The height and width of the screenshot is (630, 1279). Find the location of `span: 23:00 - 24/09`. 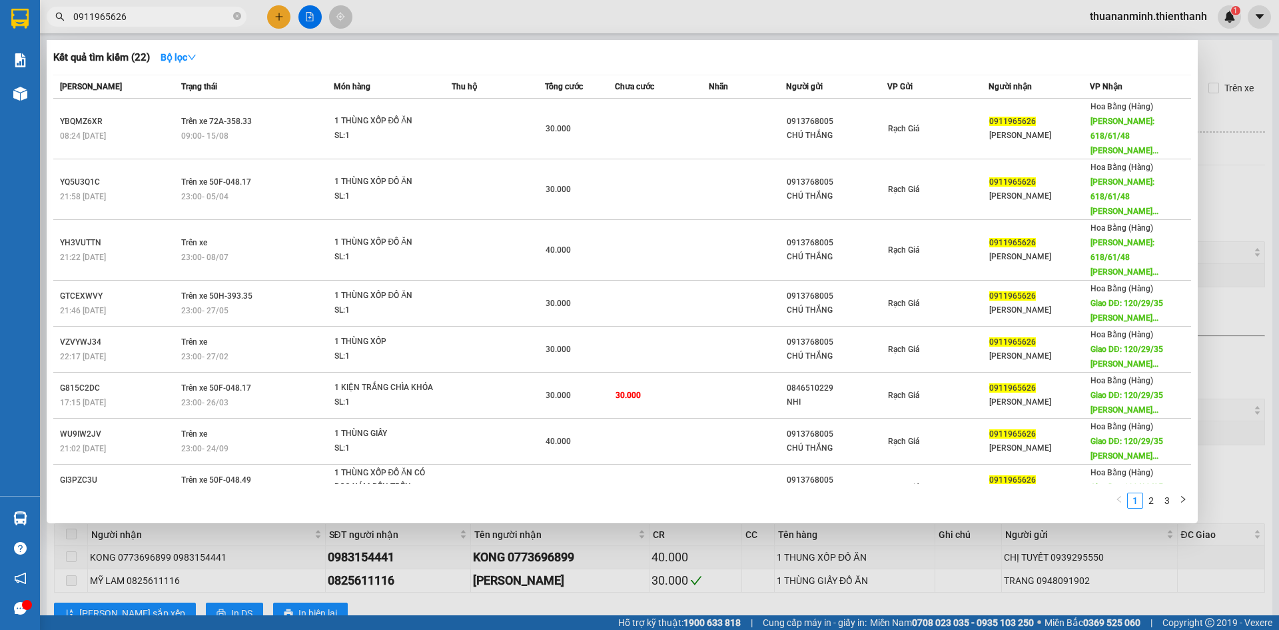

span: 23:00 - 24/09 is located at coordinates (205, 448).